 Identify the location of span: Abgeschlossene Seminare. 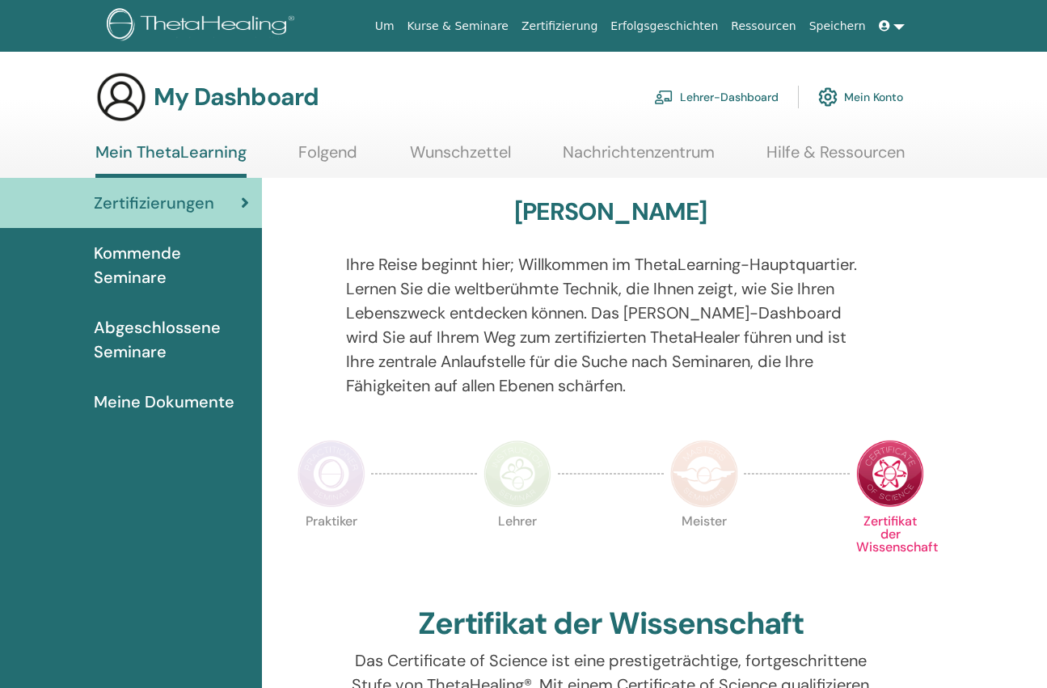
(171, 340).